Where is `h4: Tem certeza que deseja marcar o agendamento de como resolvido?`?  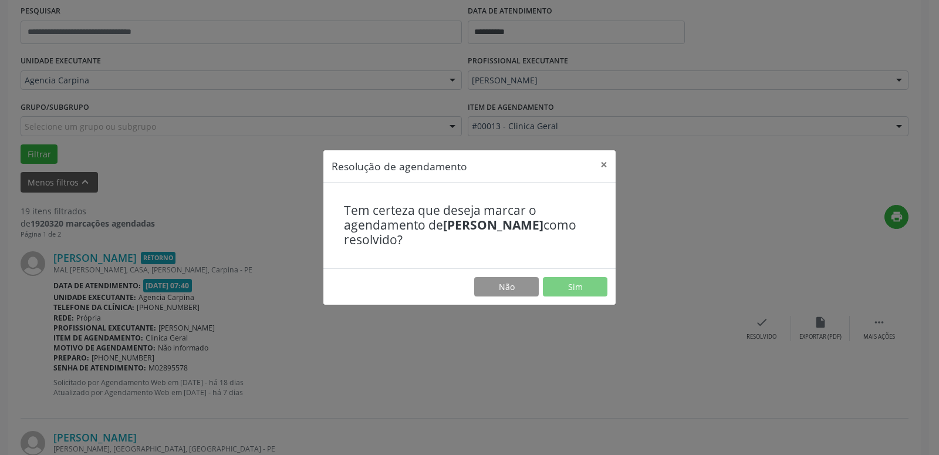
h4: Tem certeza que deseja marcar o agendamento de como resolvido? is located at coordinates (470, 225).